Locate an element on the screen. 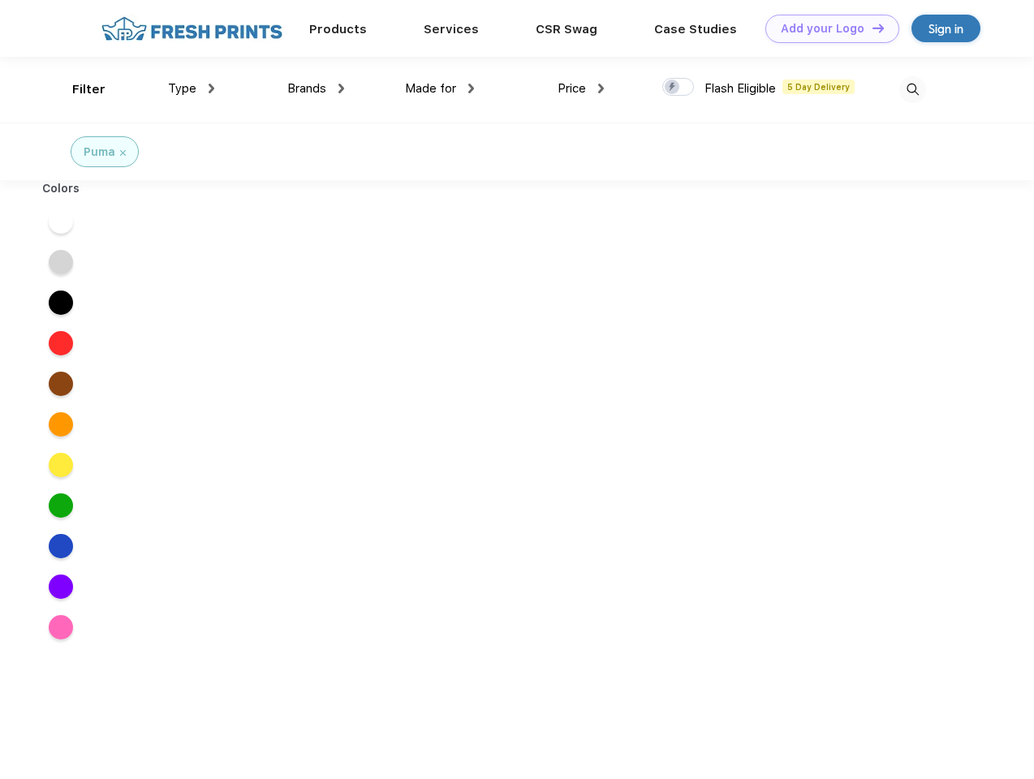 The width and height of the screenshot is (1034, 779). div: Puma is located at coordinates (99, 152).